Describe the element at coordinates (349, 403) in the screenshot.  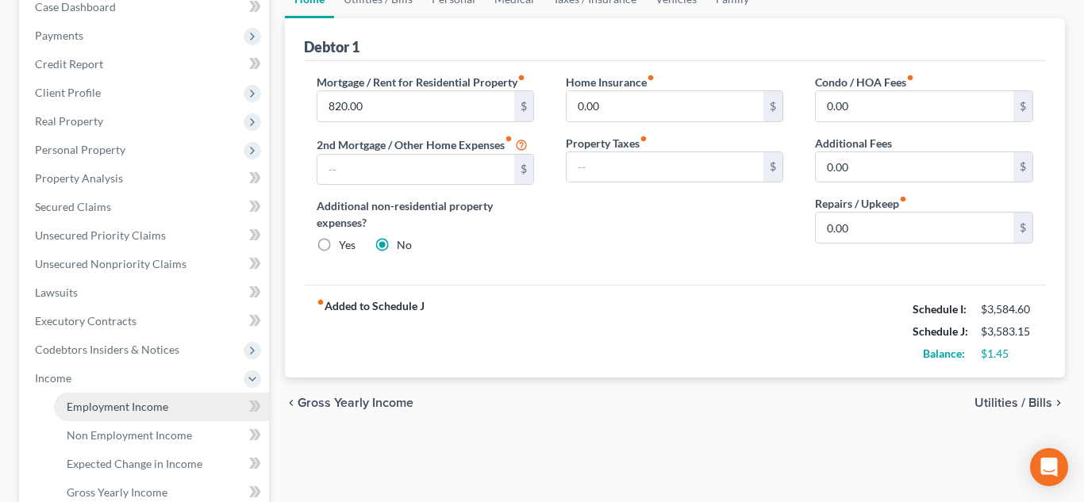
I see `button: chevron_left Gross Yearly Income` at that location.